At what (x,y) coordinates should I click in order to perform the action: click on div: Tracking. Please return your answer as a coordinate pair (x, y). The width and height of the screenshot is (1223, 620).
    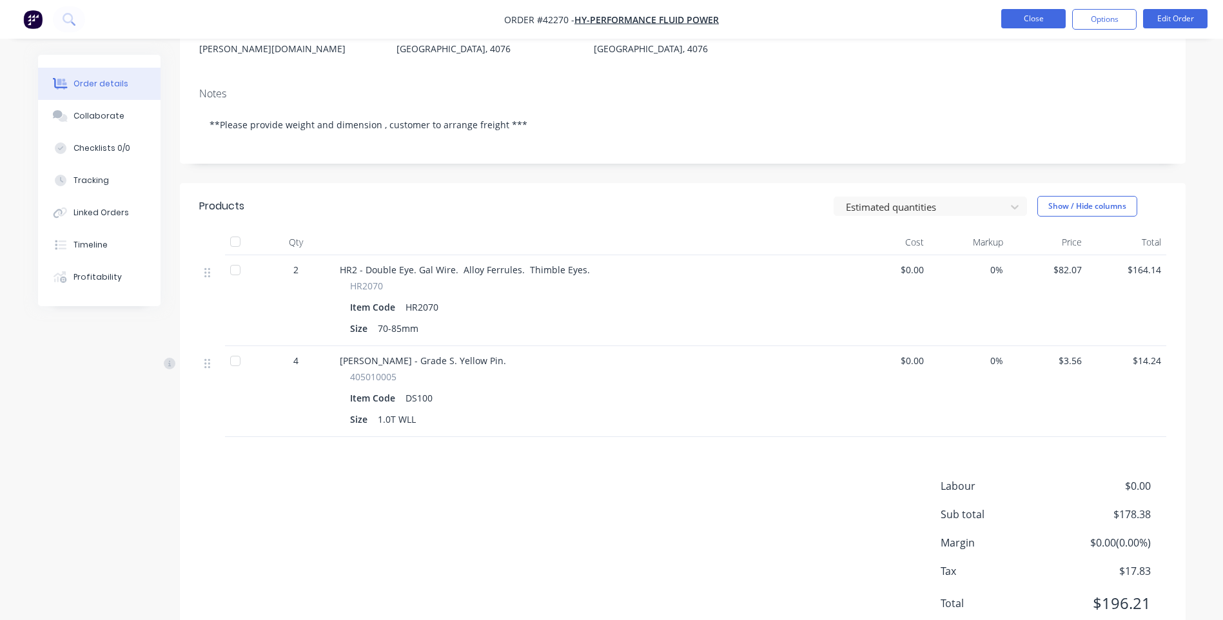
    Looking at the image, I should click on (91, 180).